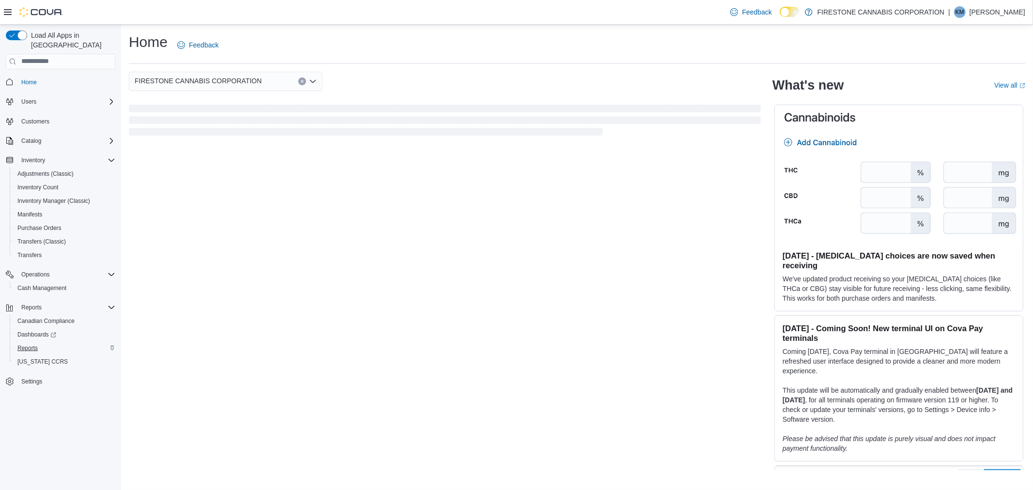 The width and height of the screenshot is (1033, 490). What do you see at coordinates (30, 215) in the screenshot?
I see `a: Manifests` at bounding box center [30, 215].